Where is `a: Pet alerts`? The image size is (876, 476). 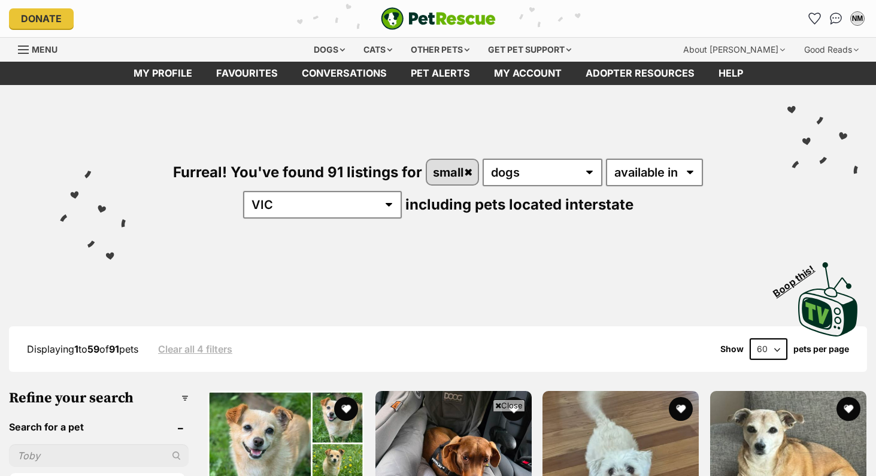 a: Pet alerts is located at coordinates (440, 73).